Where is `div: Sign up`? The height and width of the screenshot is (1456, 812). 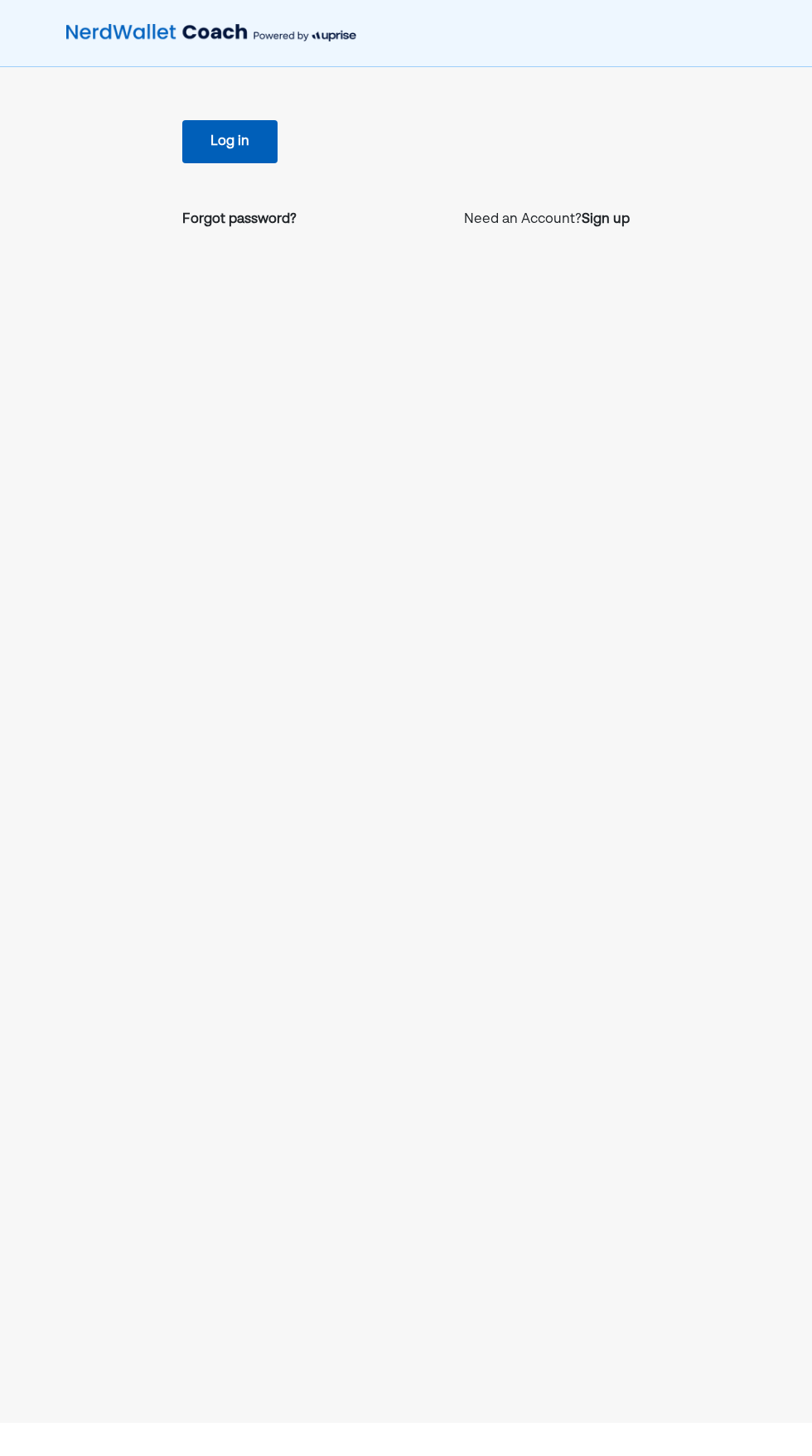 div: Sign up is located at coordinates (606, 220).